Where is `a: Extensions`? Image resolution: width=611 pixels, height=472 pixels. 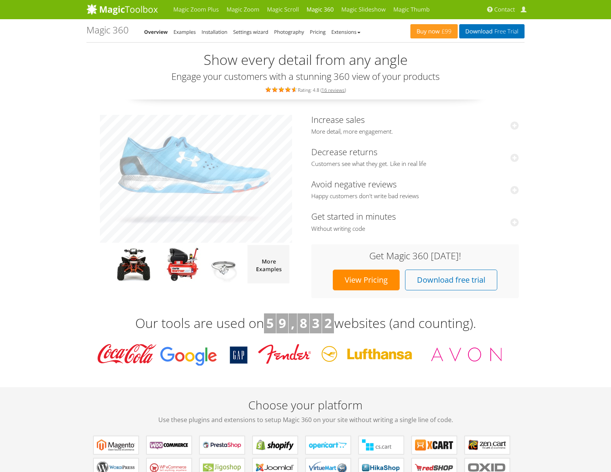 a: Extensions is located at coordinates (345, 32).